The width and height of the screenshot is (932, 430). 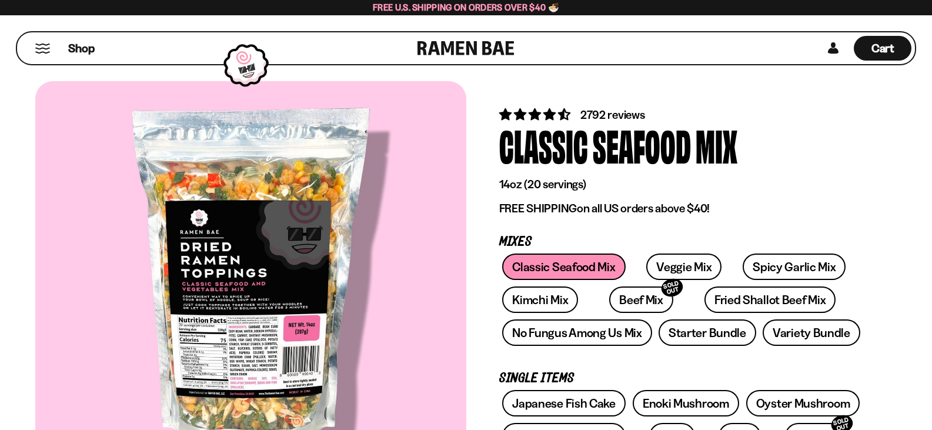 I want to click on a: Shop, so click(x=81, y=48).